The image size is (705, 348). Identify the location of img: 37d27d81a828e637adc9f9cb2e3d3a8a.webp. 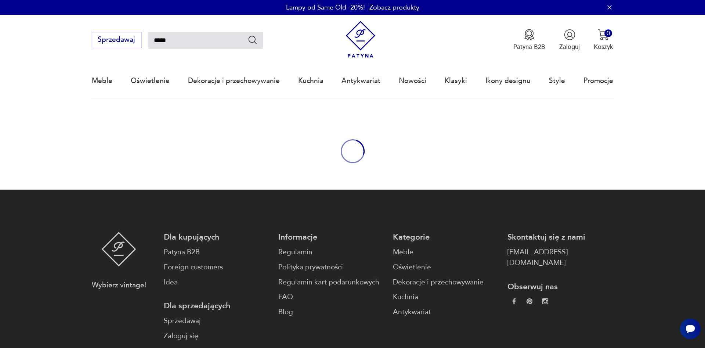
(529, 301).